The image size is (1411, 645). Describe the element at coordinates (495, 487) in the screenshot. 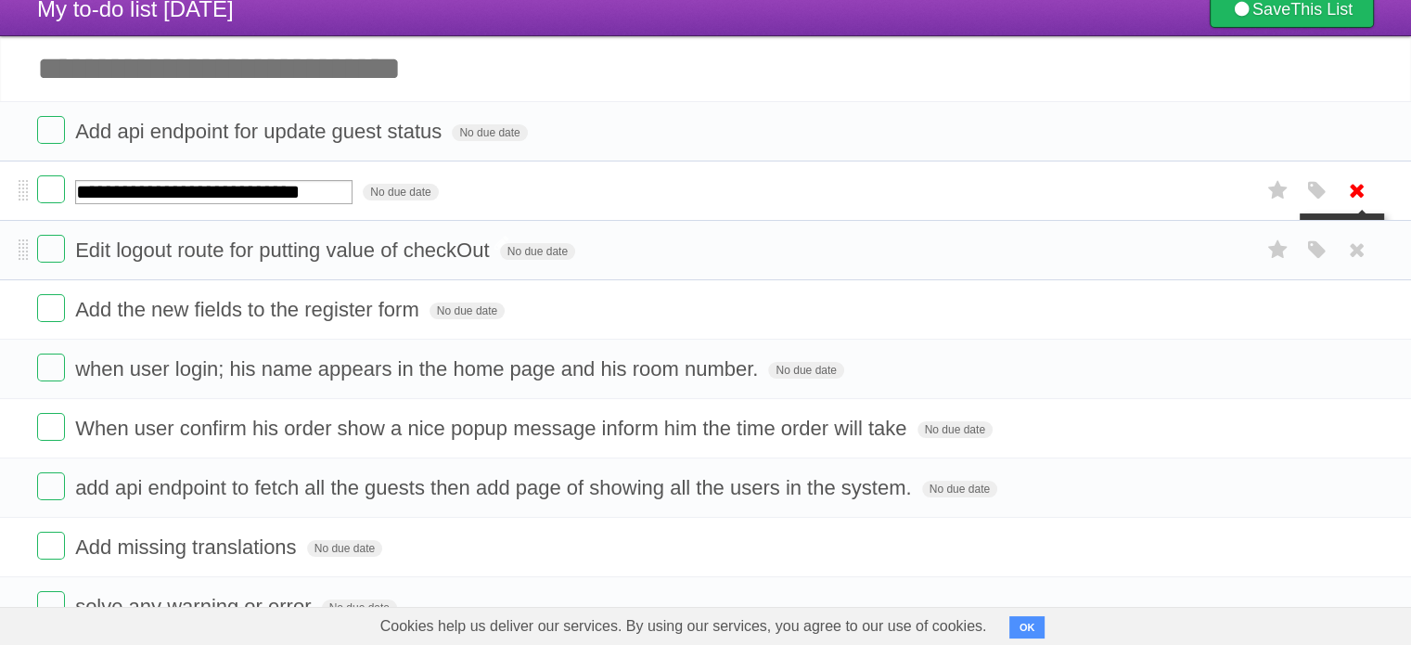

I see `span: add api endpoint to fetch all the guests then add page of showing all the users in the system.` at that location.